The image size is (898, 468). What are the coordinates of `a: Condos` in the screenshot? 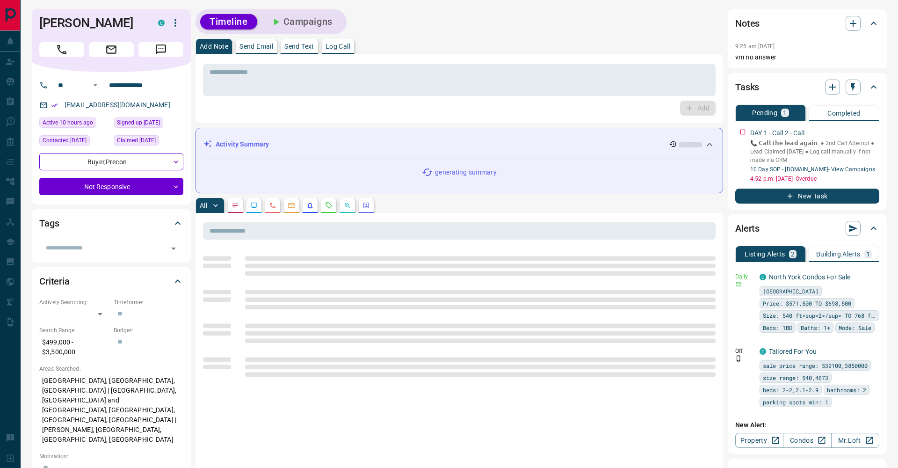 It's located at (807, 440).